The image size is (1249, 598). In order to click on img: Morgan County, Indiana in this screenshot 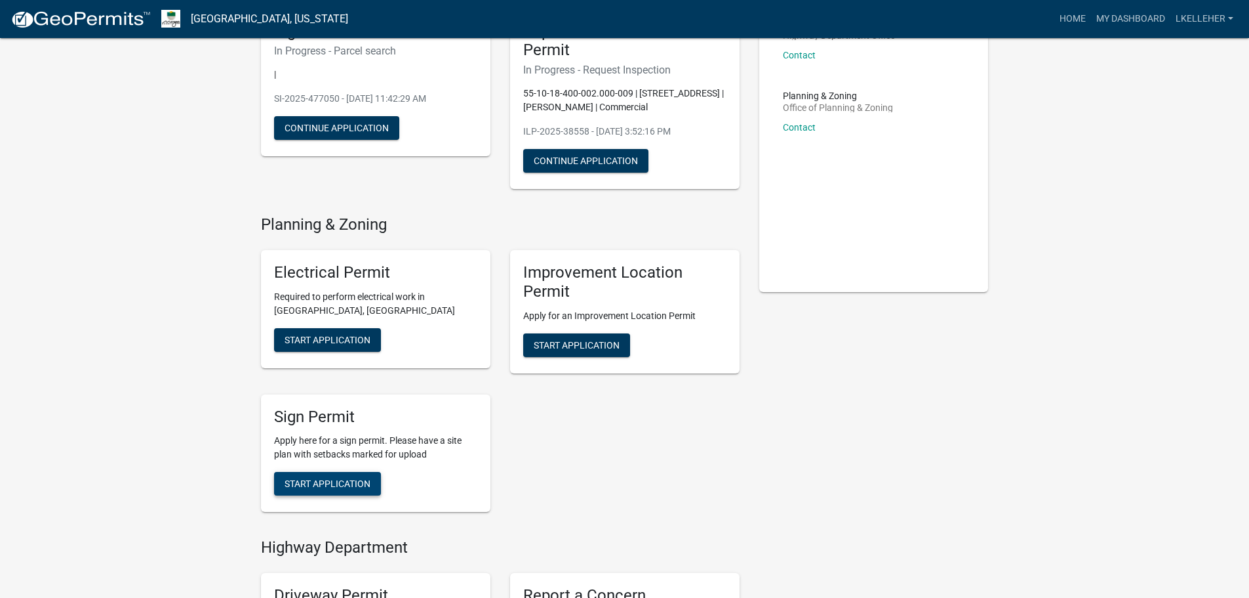, I will do `click(171, 18)`.